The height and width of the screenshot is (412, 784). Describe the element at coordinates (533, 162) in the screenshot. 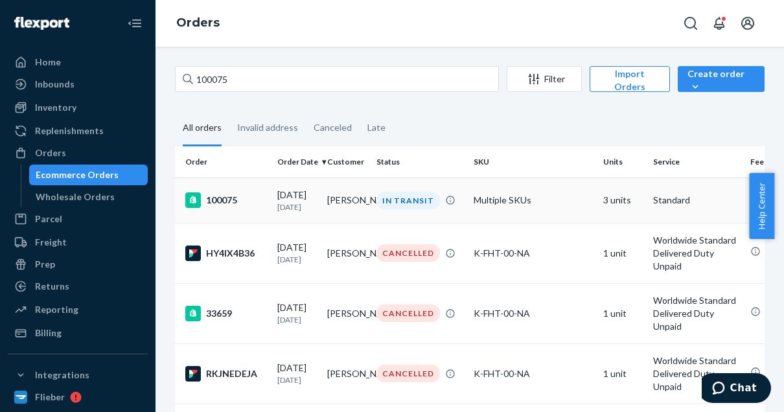

I see `th: SKU` at that location.